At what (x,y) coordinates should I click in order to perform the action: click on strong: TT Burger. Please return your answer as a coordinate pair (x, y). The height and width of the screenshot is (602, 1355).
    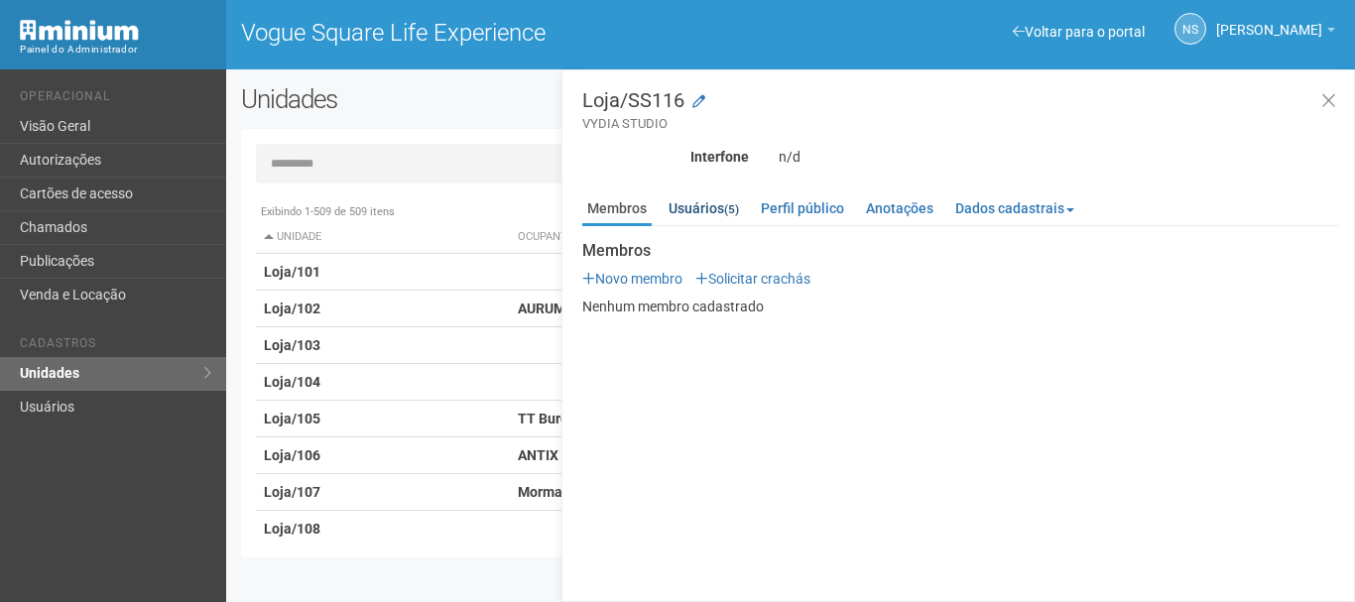
    Looking at the image, I should click on (550, 419).